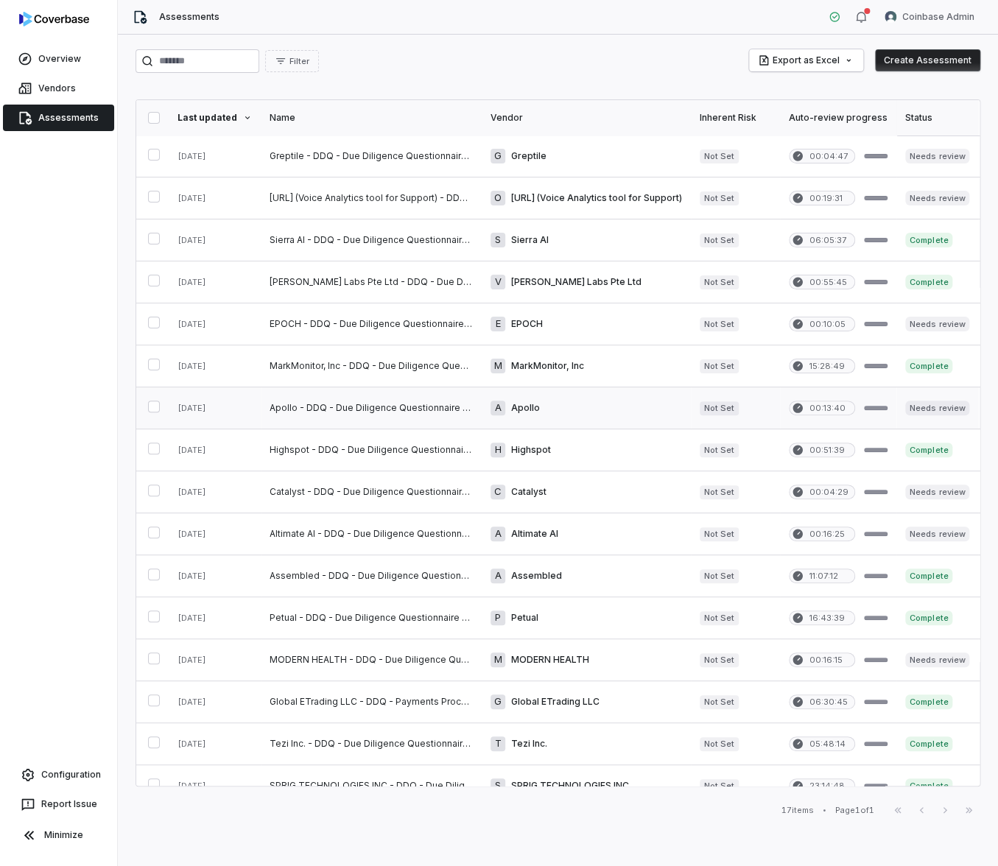  What do you see at coordinates (797, 810) in the screenshot?
I see `div: 17 items` at bounding box center [797, 810].